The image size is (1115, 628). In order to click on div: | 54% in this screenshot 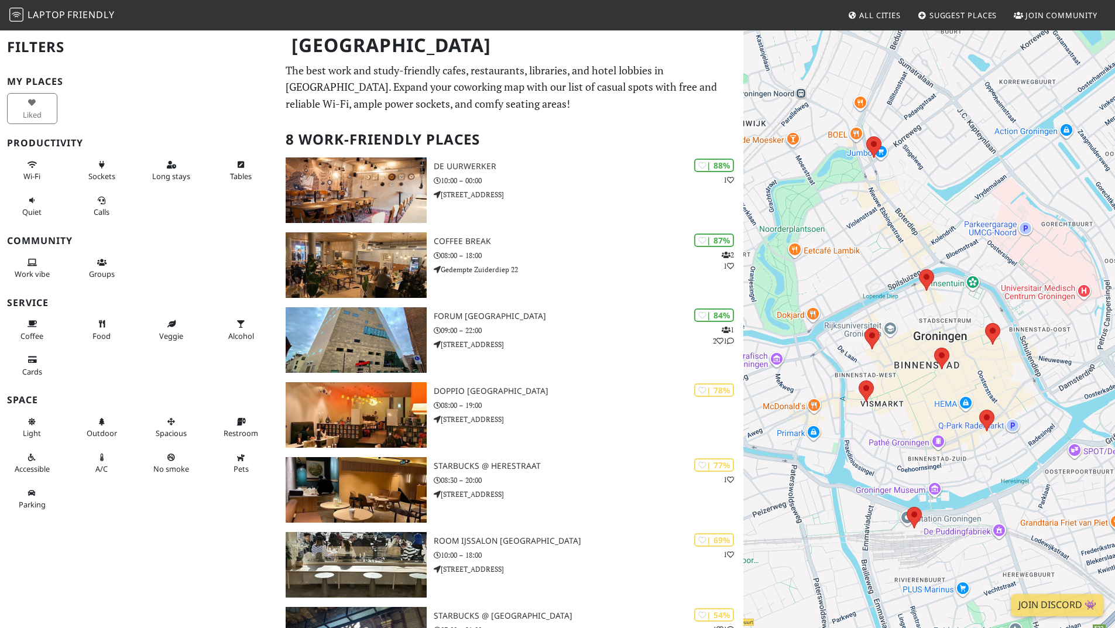, I will do `click(714, 614)`.